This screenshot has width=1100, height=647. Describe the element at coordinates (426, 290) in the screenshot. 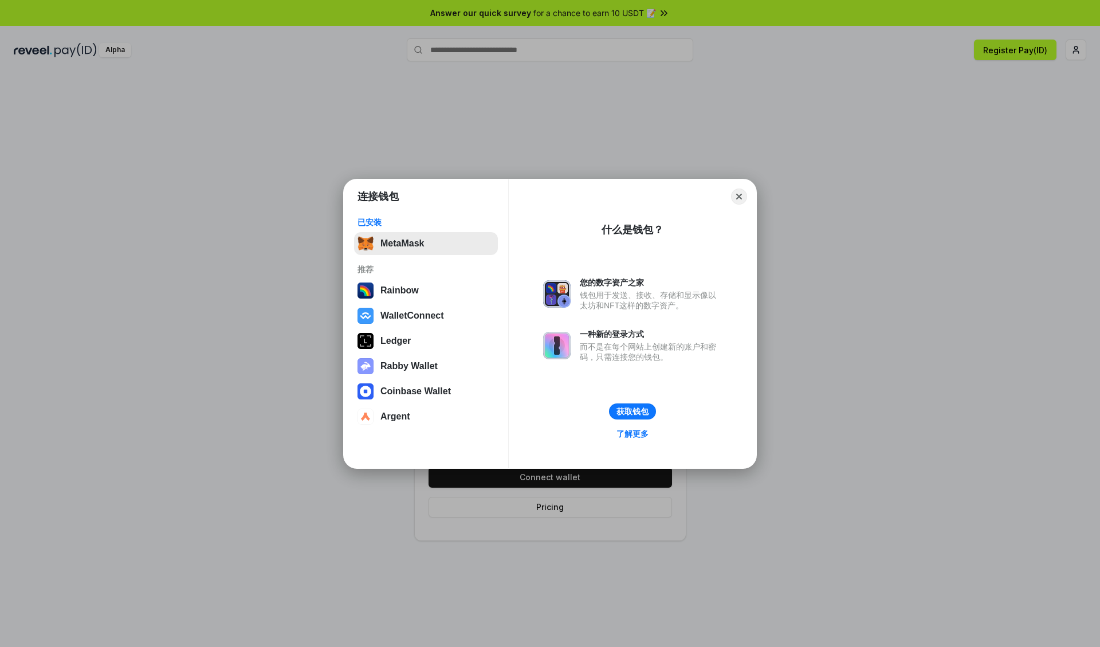

I see `button: Rainbow` at that location.